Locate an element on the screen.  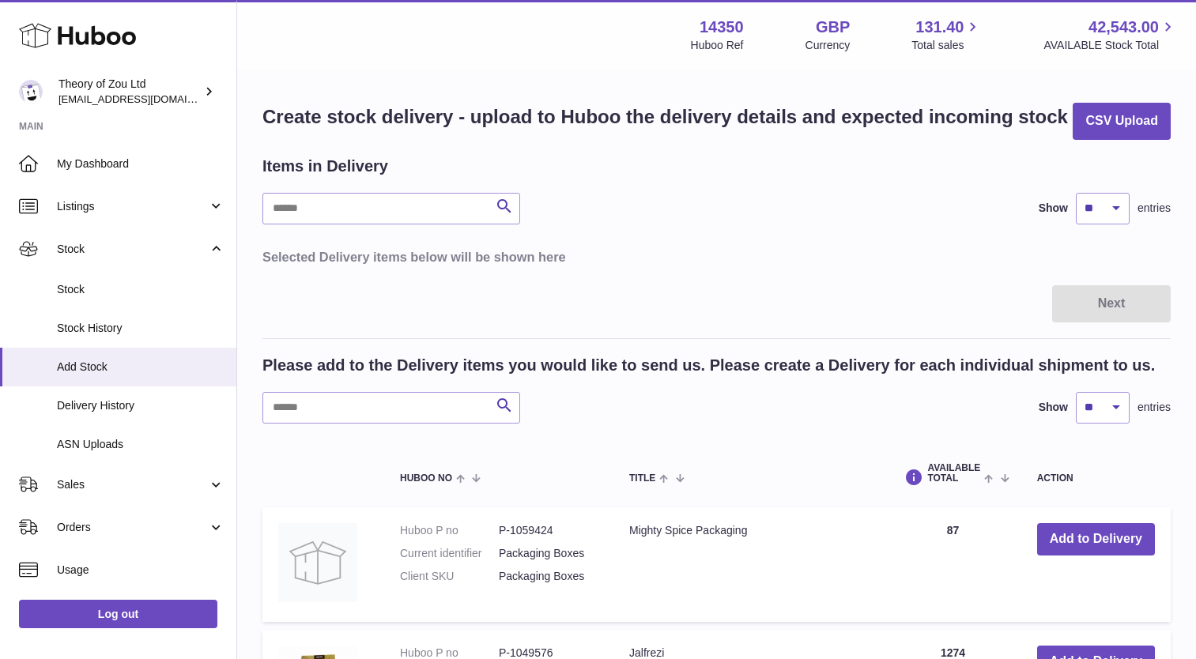
div: Action is located at coordinates (1095, 478).